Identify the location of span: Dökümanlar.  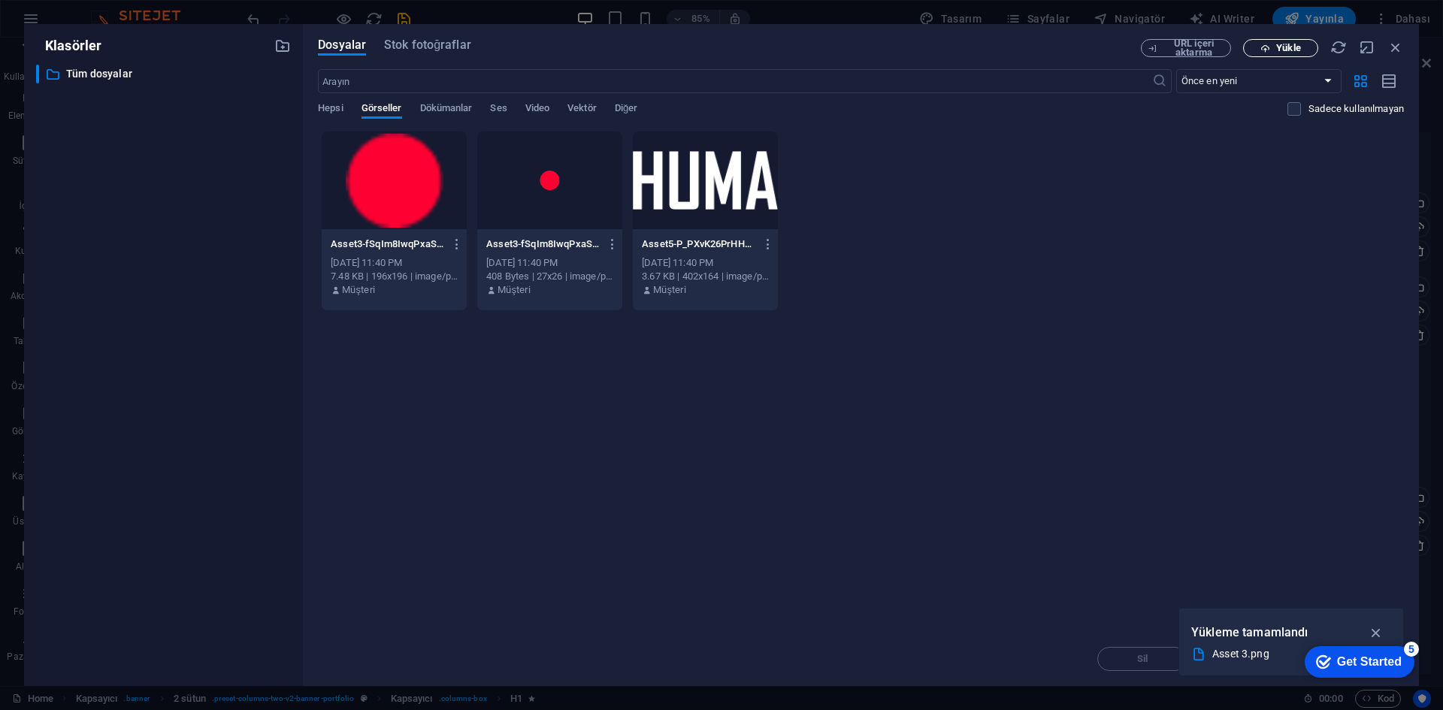
(447, 110).